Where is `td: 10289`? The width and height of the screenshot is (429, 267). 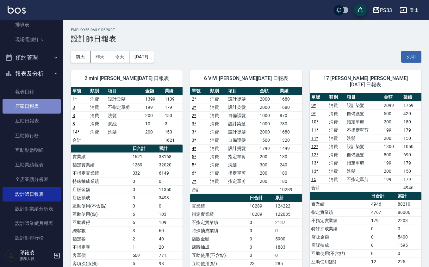 td: 10289 is located at coordinates (290, 190).